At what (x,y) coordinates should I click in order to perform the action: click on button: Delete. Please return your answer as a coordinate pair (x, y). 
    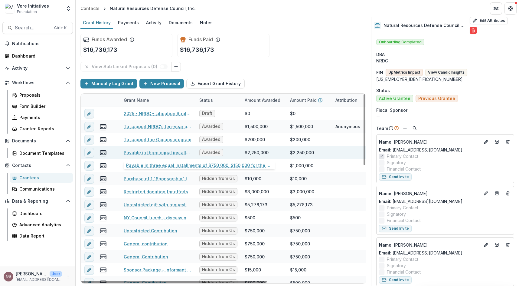
    Looking at the image, I should click on (474, 30).